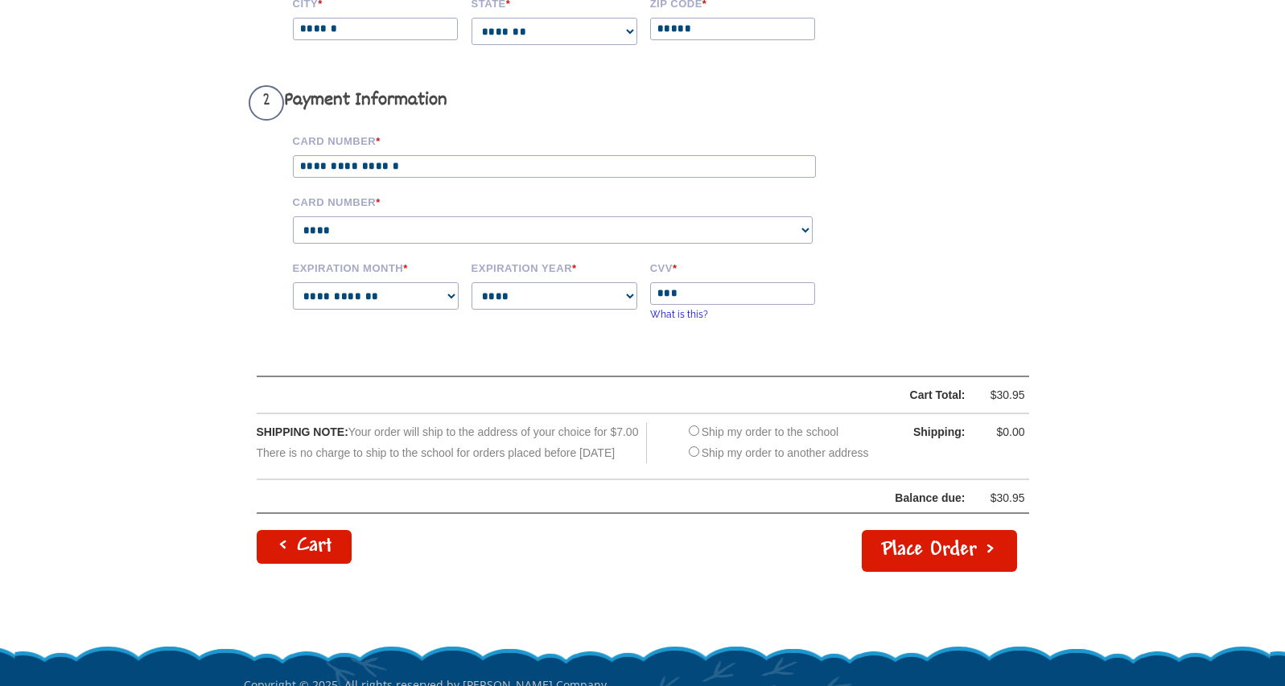 The image size is (1285, 686). Describe the element at coordinates (632, 395) in the screenshot. I see `div: Cart Total:` at that location.